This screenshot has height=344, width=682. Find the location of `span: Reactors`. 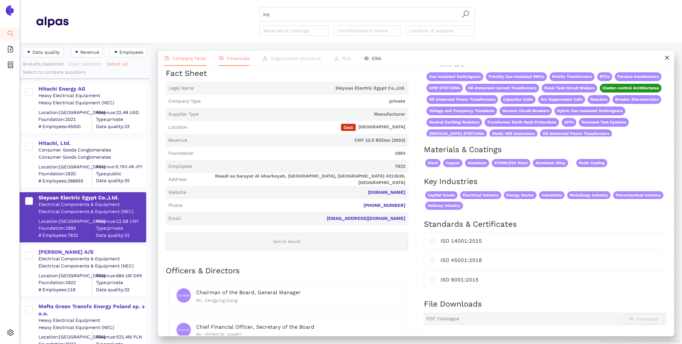

span: Reactors is located at coordinates (598, 99).